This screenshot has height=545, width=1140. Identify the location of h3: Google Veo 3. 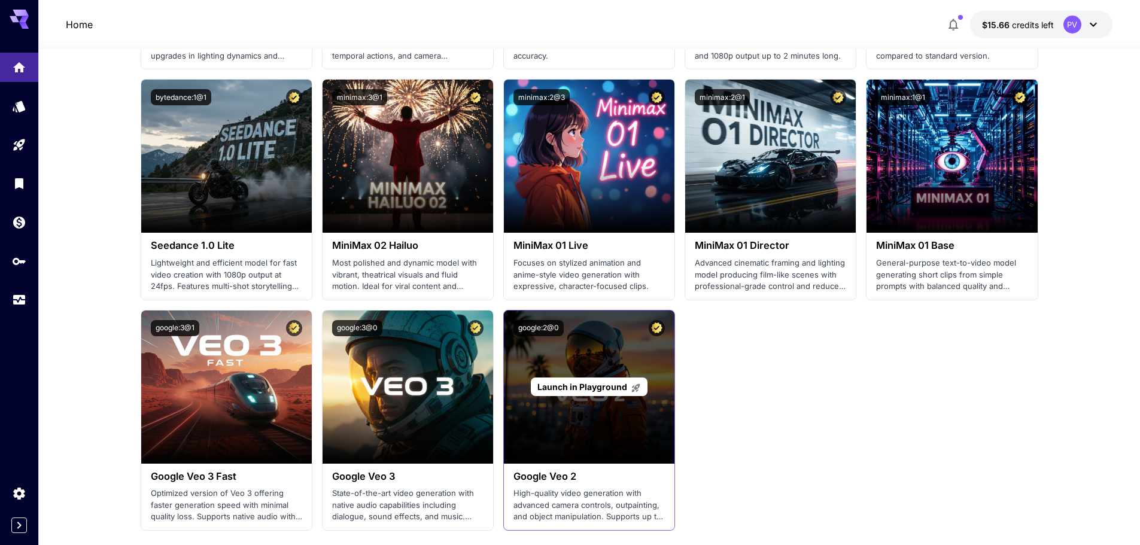
(407, 476).